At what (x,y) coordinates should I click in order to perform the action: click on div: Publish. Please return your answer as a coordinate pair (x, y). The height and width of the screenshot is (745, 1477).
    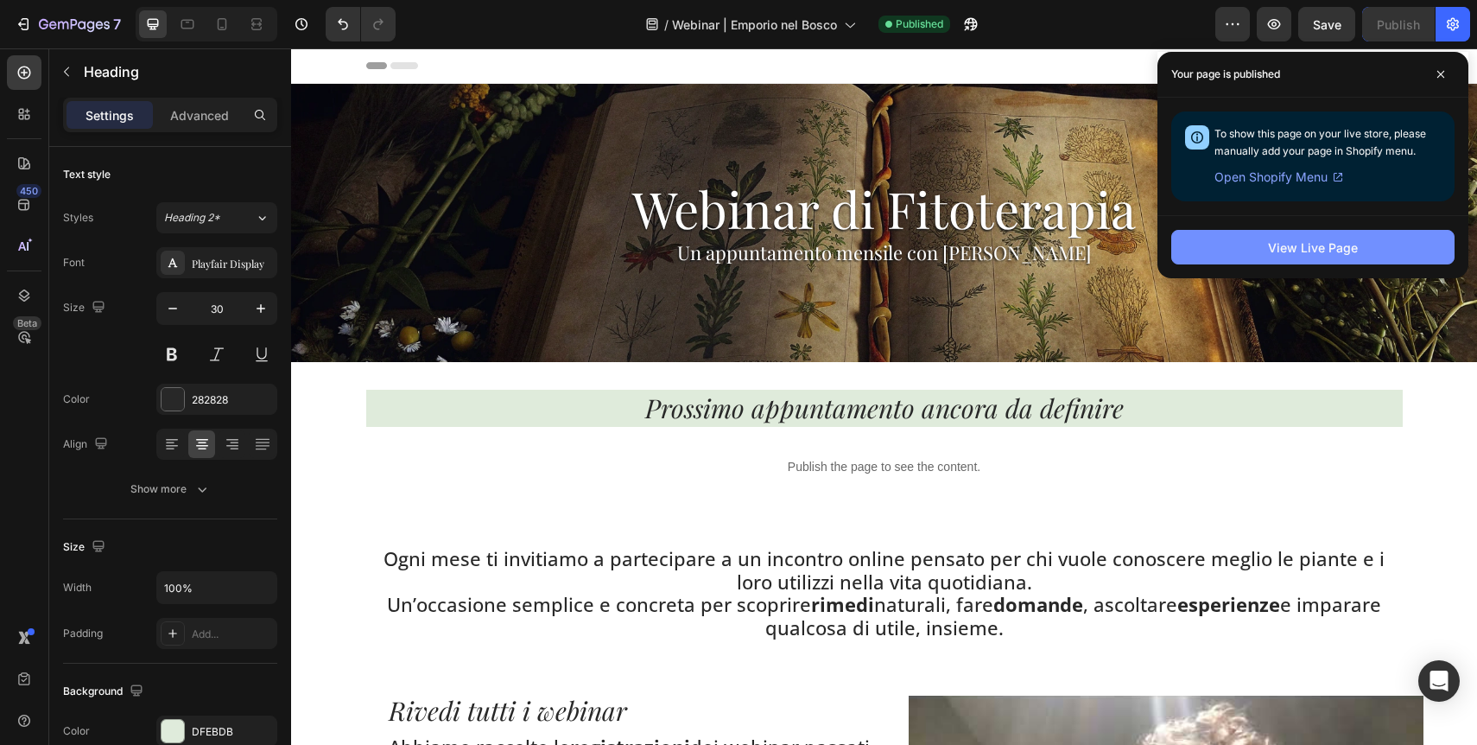
    Looking at the image, I should click on (1399, 24).